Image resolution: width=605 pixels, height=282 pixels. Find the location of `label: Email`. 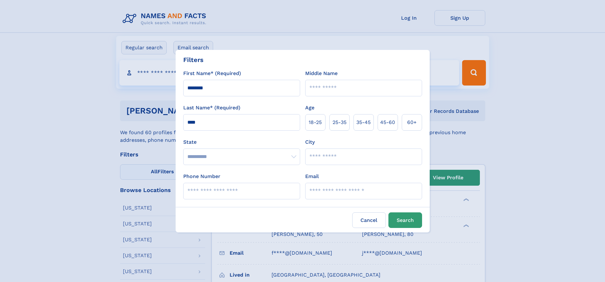

label: Email is located at coordinates (312, 176).